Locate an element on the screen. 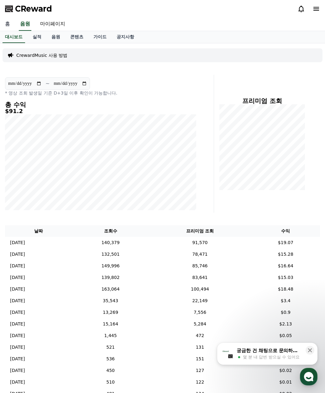 The image size is (325, 393). a: 대시보드 is located at coordinates (14, 37).